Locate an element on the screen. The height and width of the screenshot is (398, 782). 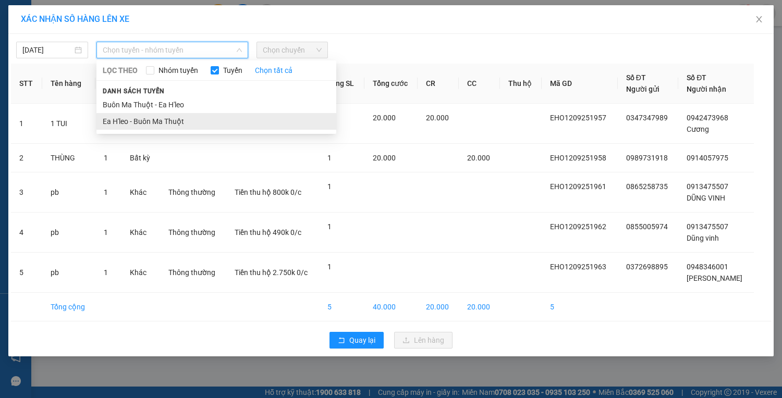
div: 0982421137 is located at coordinates (45, 41).